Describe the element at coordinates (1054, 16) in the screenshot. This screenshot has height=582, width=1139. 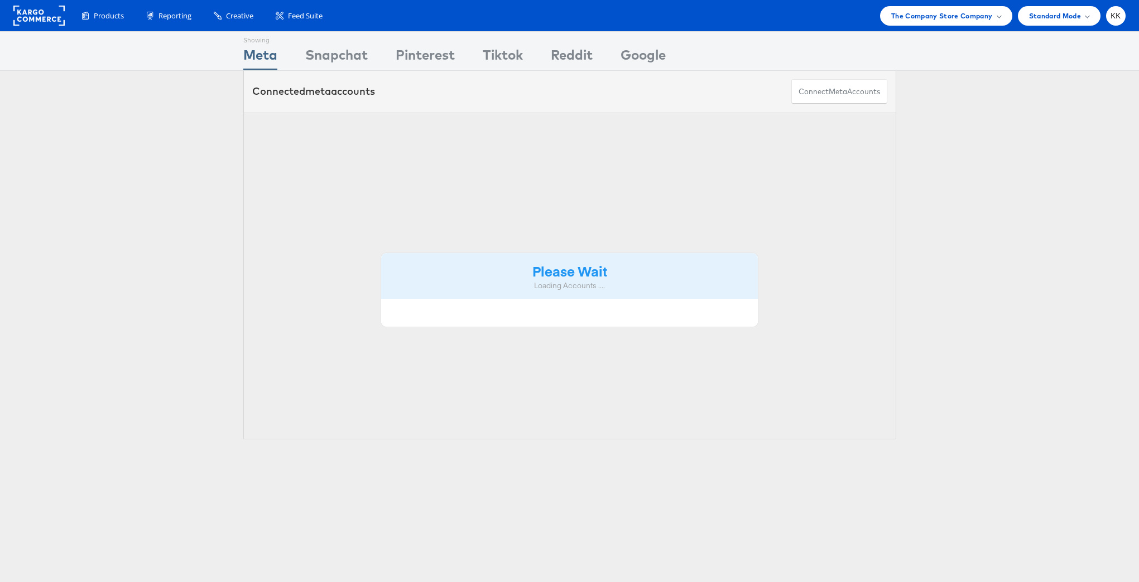
I see `span: Standard Mode` at that location.